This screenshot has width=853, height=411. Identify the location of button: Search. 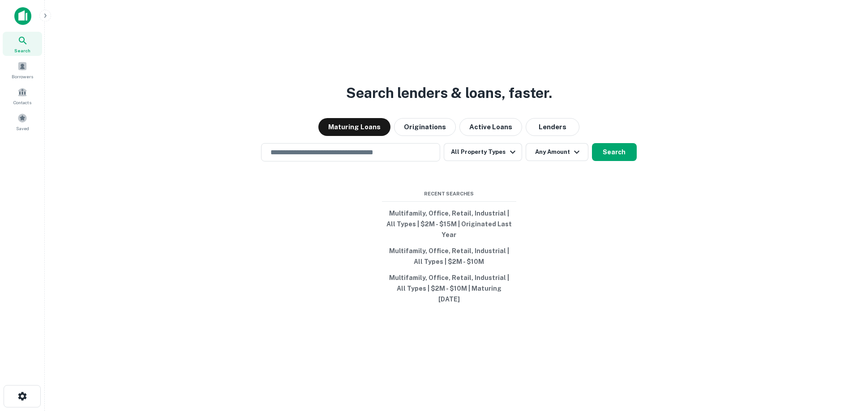
(614, 152).